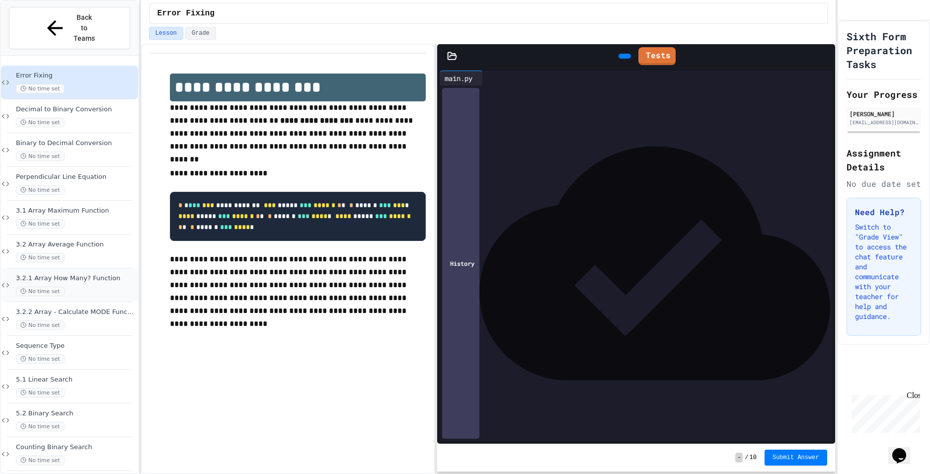 This screenshot has width=930, height=474. What do you see at coordinates (884, 212) in the screenshot?
I see `h3: Need Help?` at bounding box center [884, 212].